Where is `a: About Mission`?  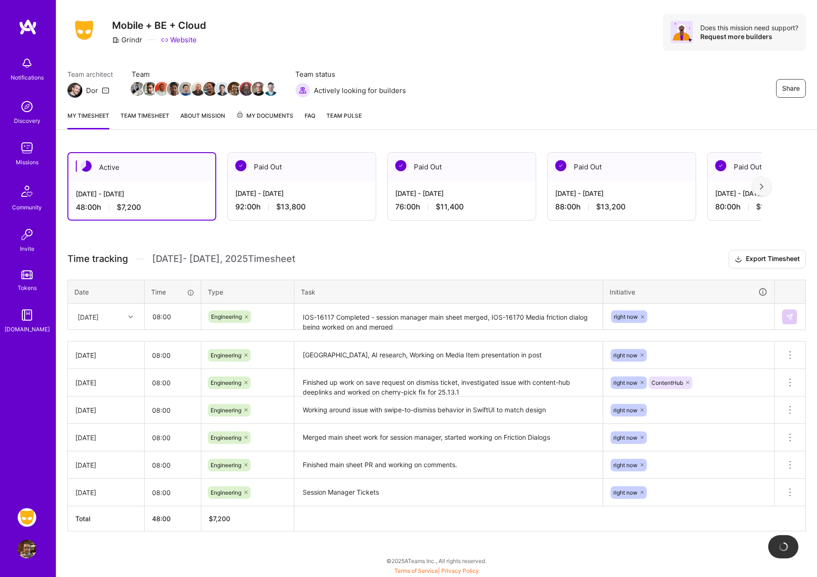
a: About Mission is located at coordinates (203, 120).